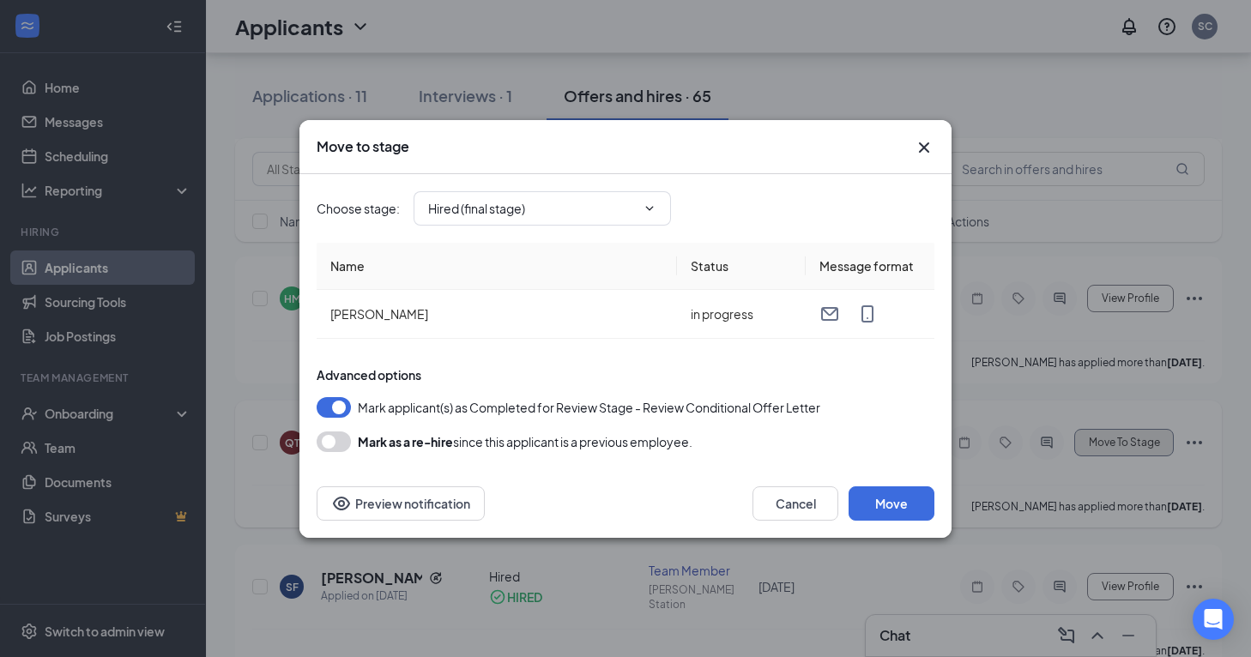 The height and width of the screenshot is (657, 1251). I want to click on button: Cancel, so click(795, 504).